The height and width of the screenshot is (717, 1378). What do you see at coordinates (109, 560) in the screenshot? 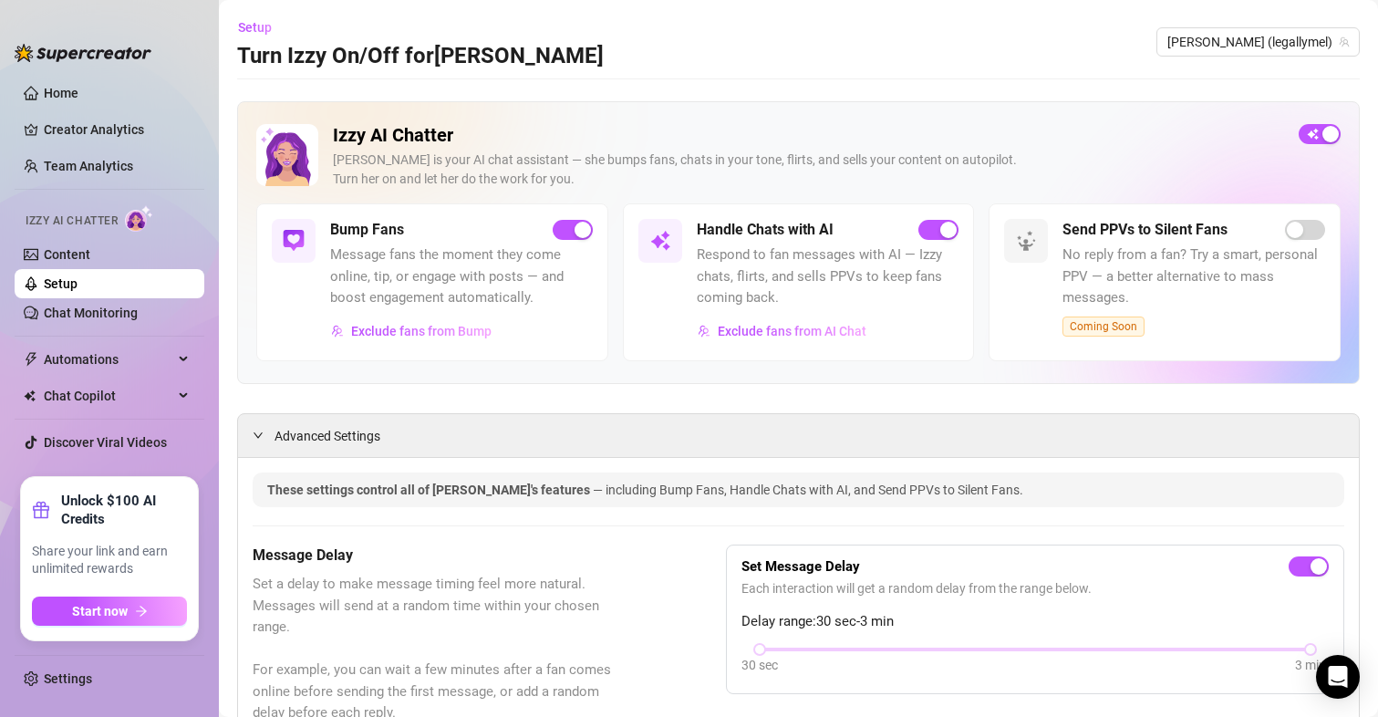
I see `span: Share your link and earn unlimited rewards` at bounding box center [109, 560].